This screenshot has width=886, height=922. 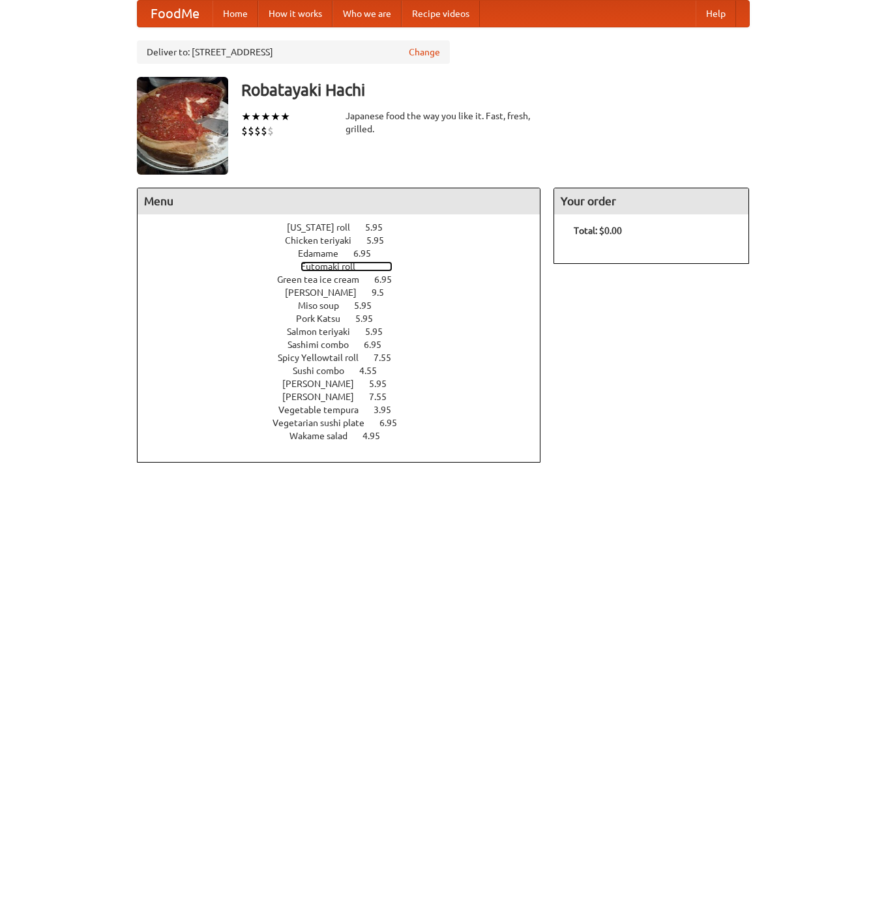 What do you see at coordinates (325, 241) in the screenshot?
I see `span: Chicken teriyaki` at bounding box center [325, 241].